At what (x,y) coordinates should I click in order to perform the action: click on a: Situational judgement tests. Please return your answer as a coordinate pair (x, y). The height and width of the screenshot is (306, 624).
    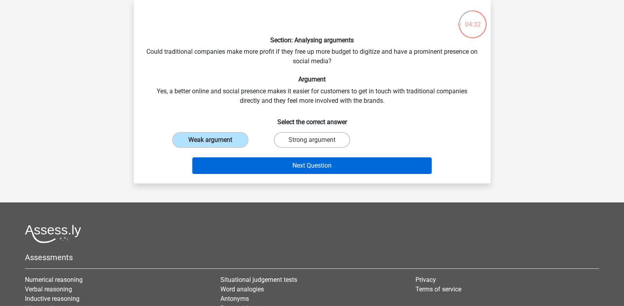
    Looking at the image, I should click on (259, 280).